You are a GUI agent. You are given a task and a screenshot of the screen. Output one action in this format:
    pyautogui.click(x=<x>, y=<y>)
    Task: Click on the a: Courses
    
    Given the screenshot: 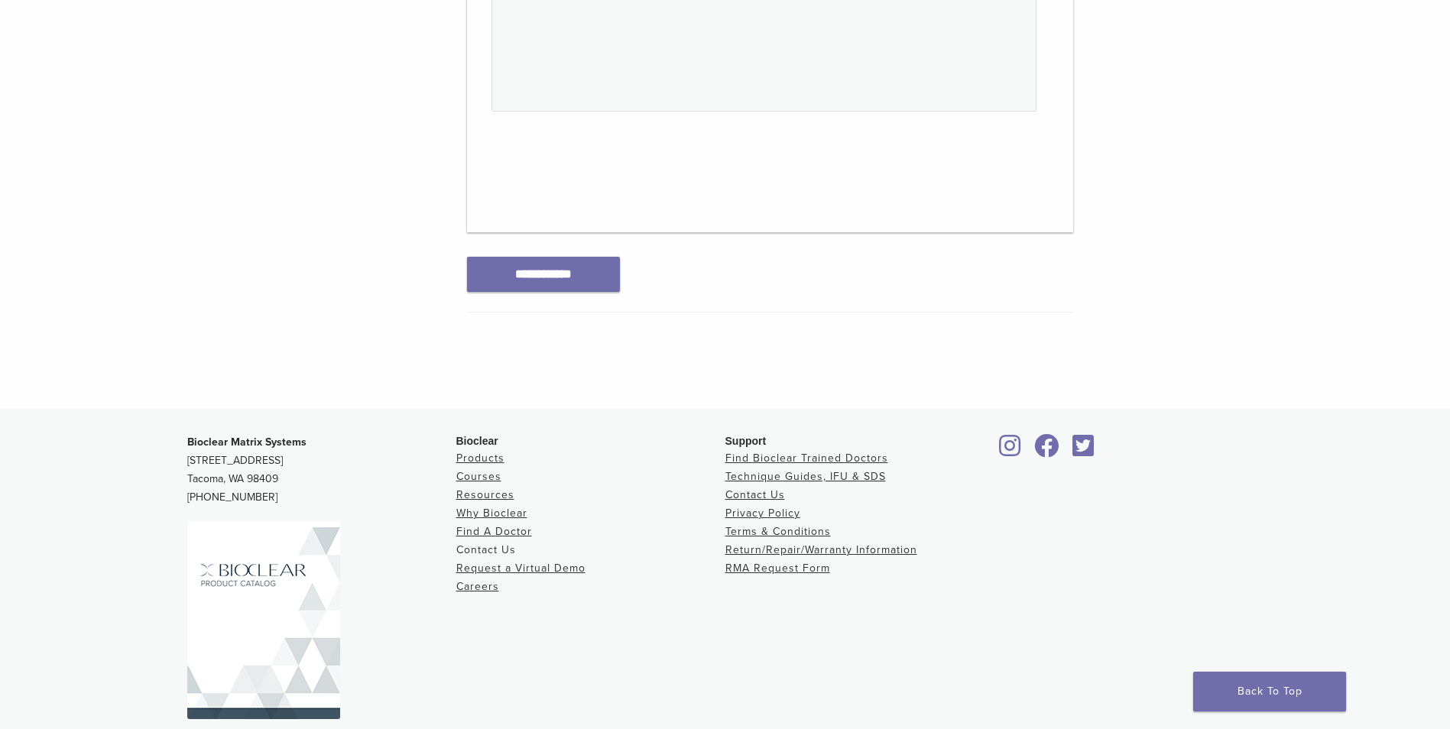 What is the action you would take?
    pyautogui.click(x=478, y=476)
    